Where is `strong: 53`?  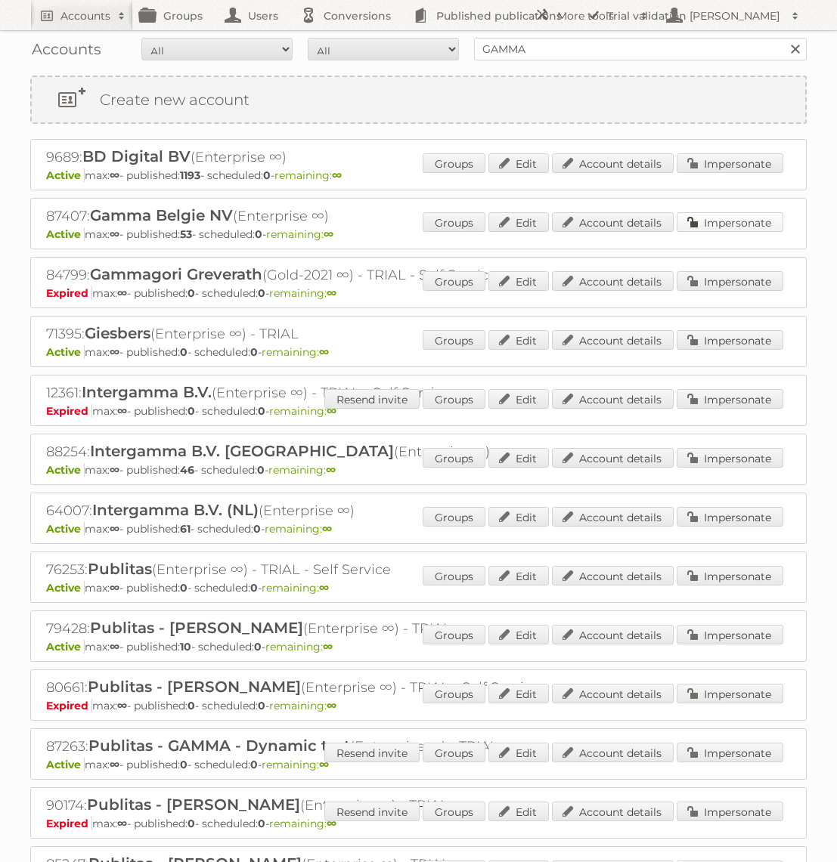 strong: 53 is located at coordinates (186, 234).